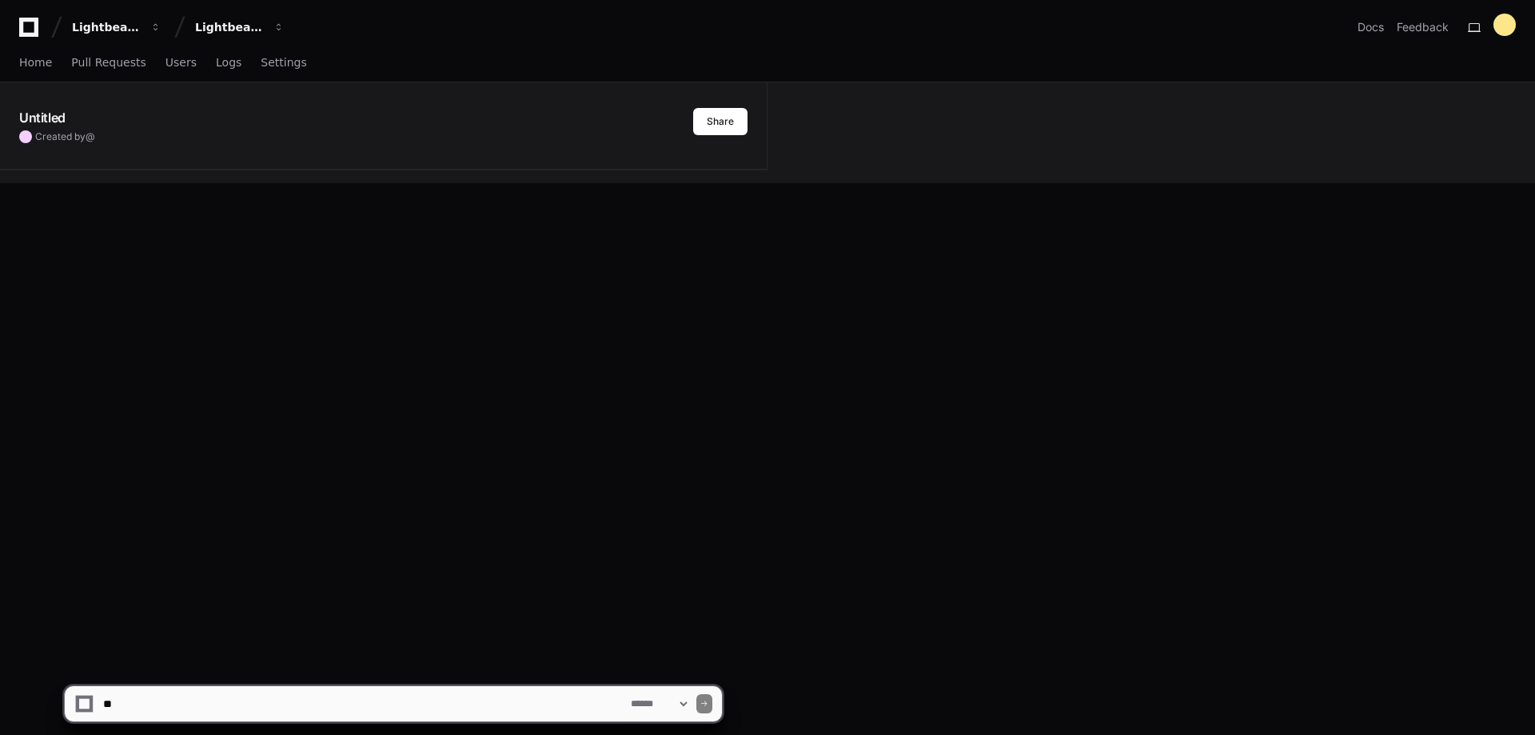 This screenshot has height=735, width=1535. What do you see at coordinates (283, 63) in the screenshot?
I see `a: Settings` at bounding box center [283, 63].